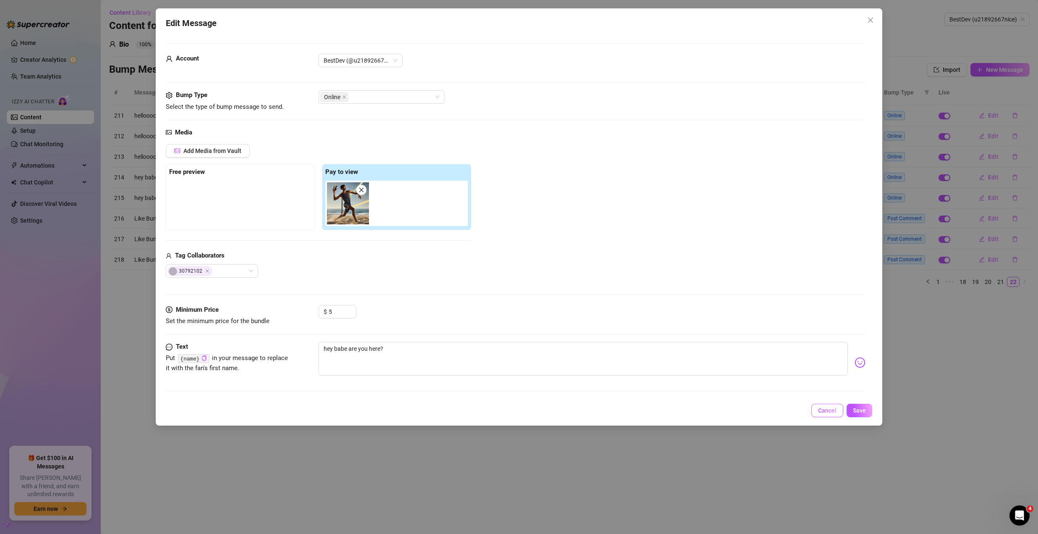 Image resolution: width=1038 pixels, height=534 pixels. Describe the element at coordinates (204, 358) in the screenshot. I see `span: copy` at that location.